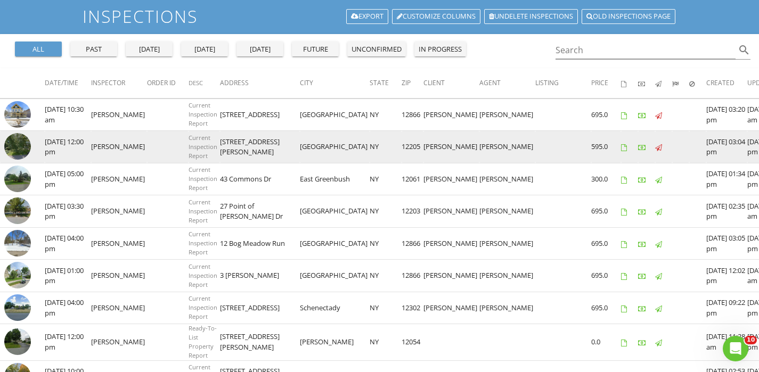  What do you see at coordinates (385, 83) in the screenshot?
I see `th: State: Not sorted.` at bounding box center [385, 83].